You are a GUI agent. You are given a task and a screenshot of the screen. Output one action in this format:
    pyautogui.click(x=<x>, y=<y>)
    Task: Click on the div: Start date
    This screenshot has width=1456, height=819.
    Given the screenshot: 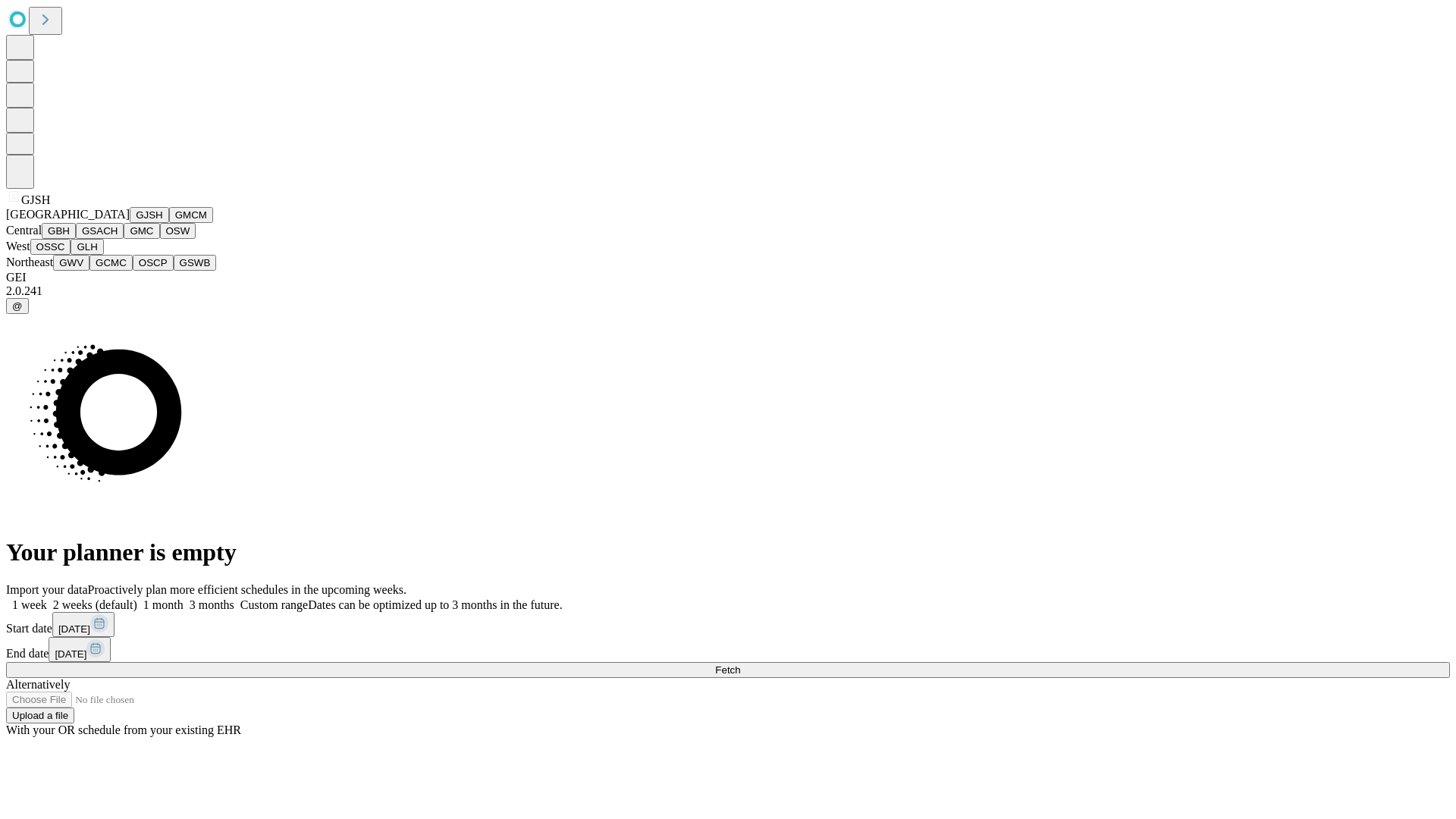 What is the action you would take?
    pyautogui.click(x=728, y=624)
    